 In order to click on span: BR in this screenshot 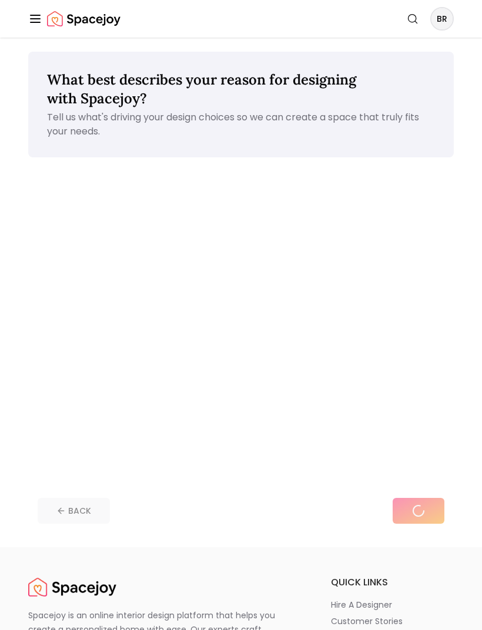, I will do `click(442, 19)`.